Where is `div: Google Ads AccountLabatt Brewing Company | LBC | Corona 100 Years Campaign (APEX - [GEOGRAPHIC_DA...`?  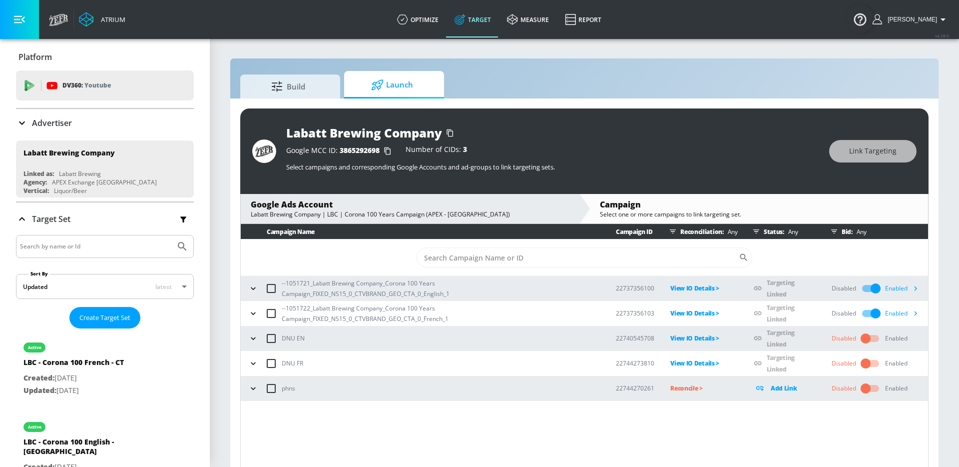 div: Google Ads AccountLabatt Brewing Company | LBC | Corona 100 Years Campaign (APEX - [GEOGRAPHIC_DA... is located at coordinates (410, 208).